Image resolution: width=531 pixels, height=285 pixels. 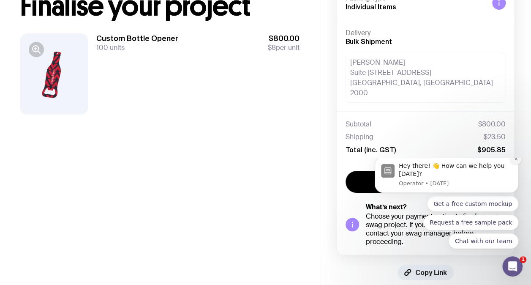 I want to click on span: 1, so click(x=523, y=259).